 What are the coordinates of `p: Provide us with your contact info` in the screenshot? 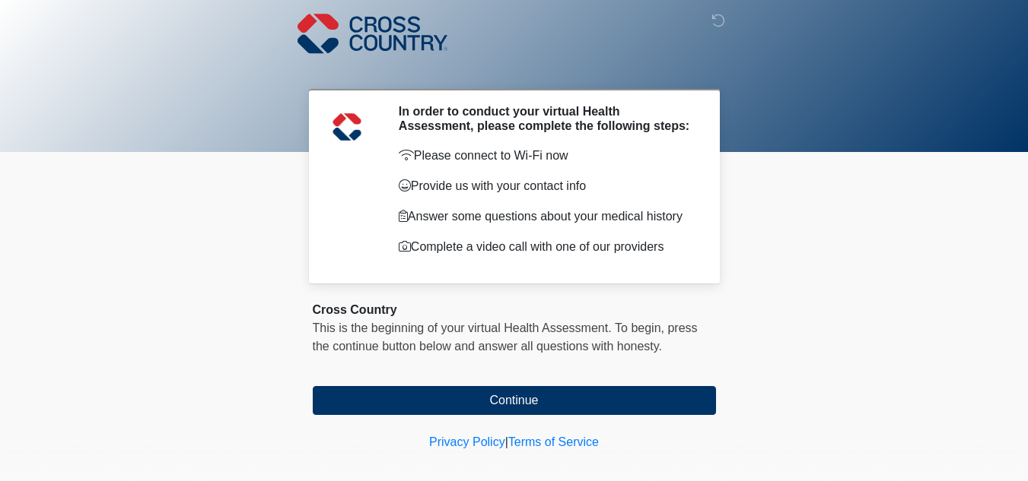 It's located at (545, 186).